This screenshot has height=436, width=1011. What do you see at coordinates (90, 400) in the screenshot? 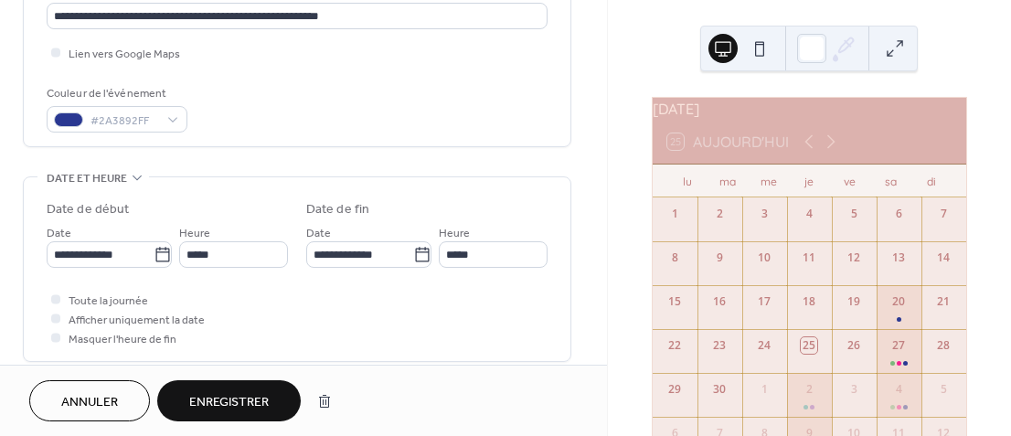
I see `button: Annuler` at bounding box center [90, 400].